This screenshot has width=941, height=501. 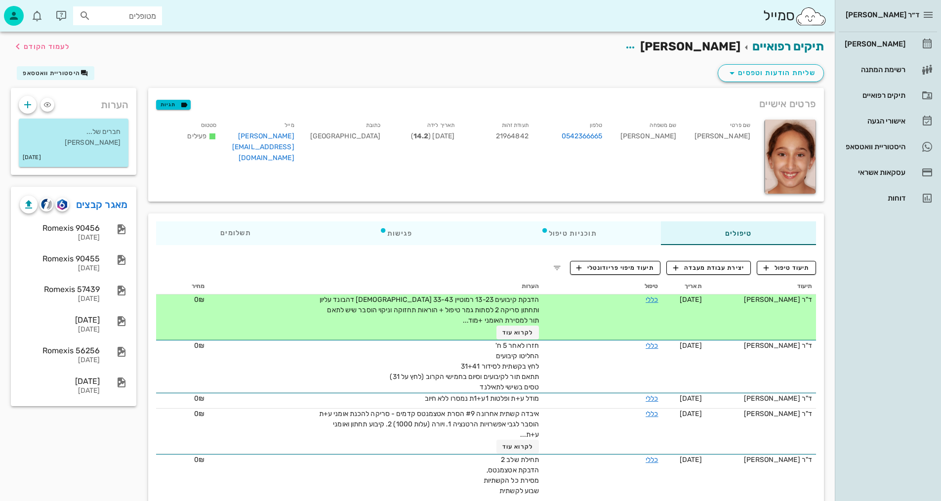 I want to click on div: Romexis 90455, so click(x=60, y=258).